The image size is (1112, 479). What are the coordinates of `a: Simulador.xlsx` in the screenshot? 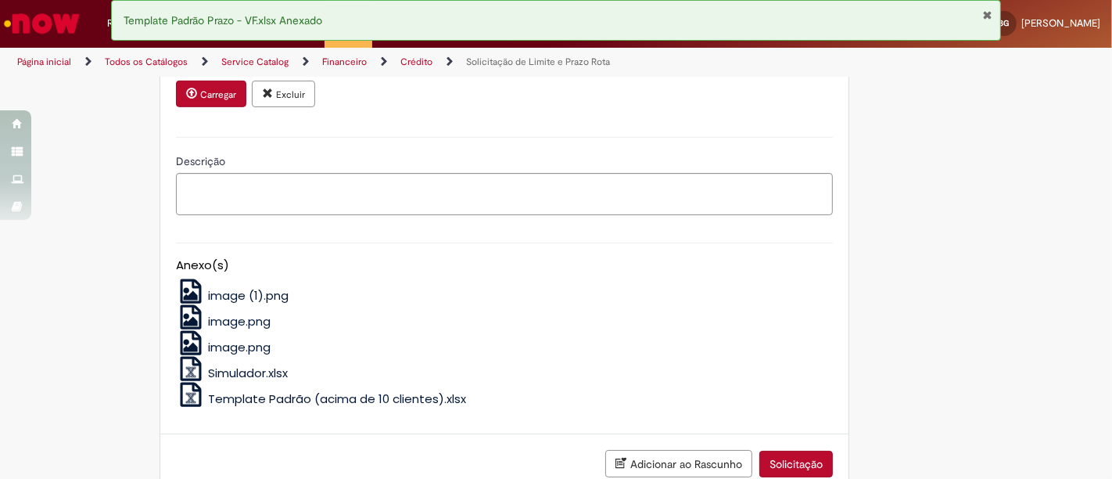 It's located at (232, 372).